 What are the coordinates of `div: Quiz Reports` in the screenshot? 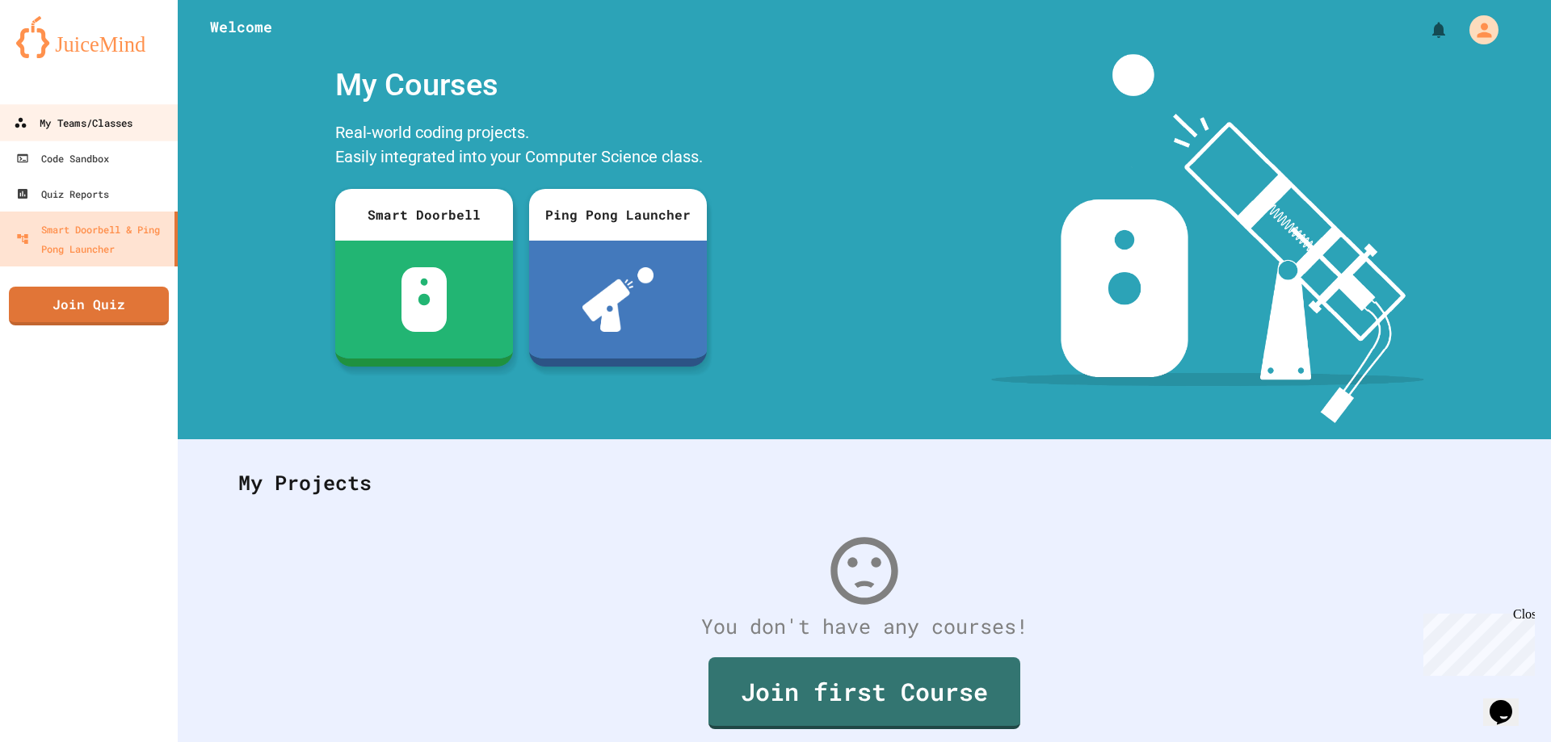 It's located at (62, 194).